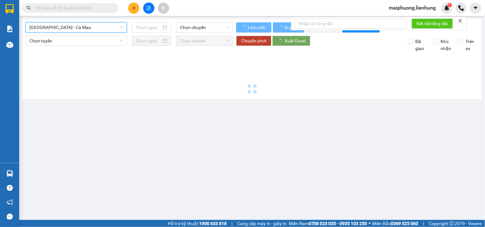 The height and width of the screenshot is (227, 485). Describe the element at coordinates (395, 224) in the screenshot. I see `span: Miền Bắc` at that location.